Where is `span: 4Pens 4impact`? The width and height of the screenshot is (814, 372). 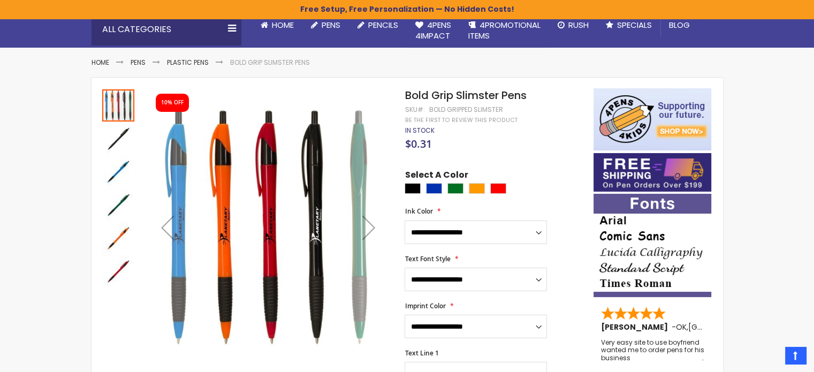
span: 4Pens 4impact is located at coordinates (433, 30).